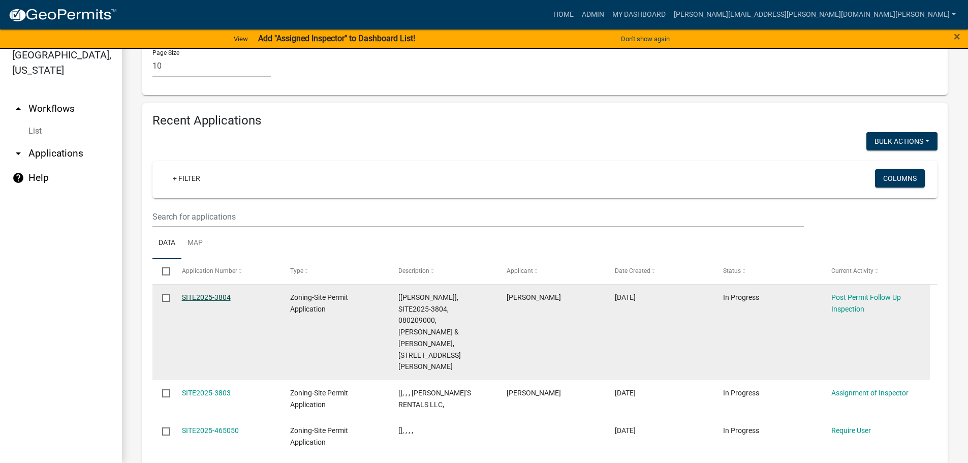  I want to click on a: + Filter, so click(187, 178).